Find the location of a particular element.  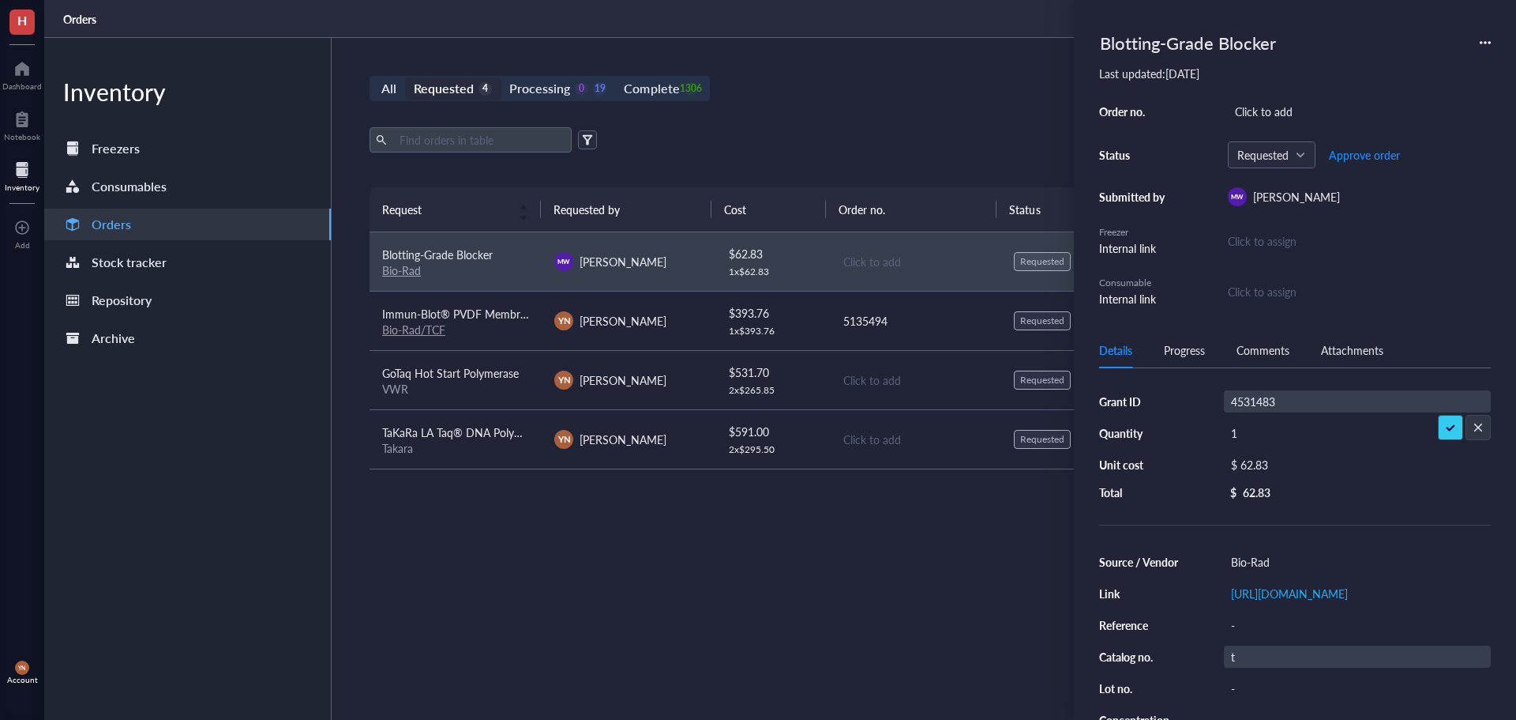

div: Total is located at coordinates (1140, 492).